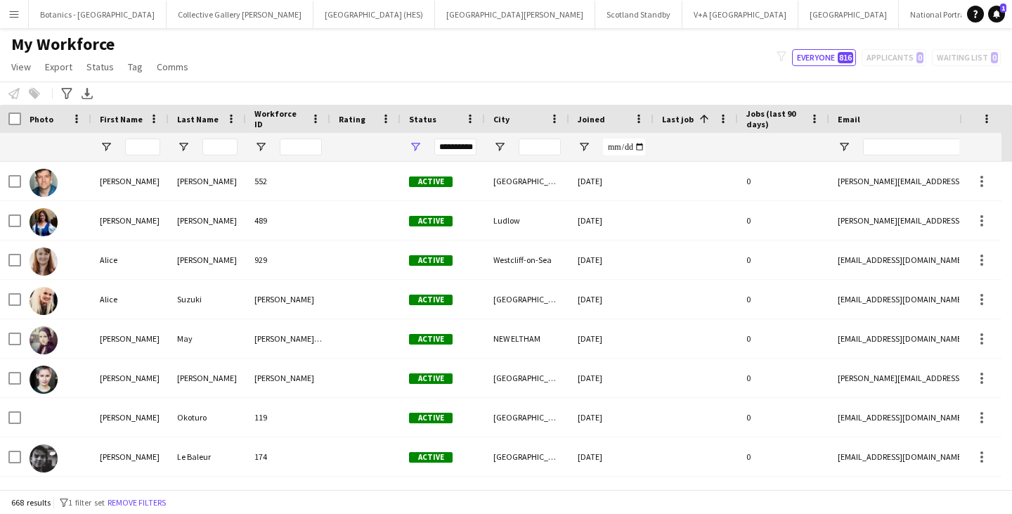  Describe the element at coordinates (207, 456) in the screenshot. I see `div: Le Baleur` at that location.